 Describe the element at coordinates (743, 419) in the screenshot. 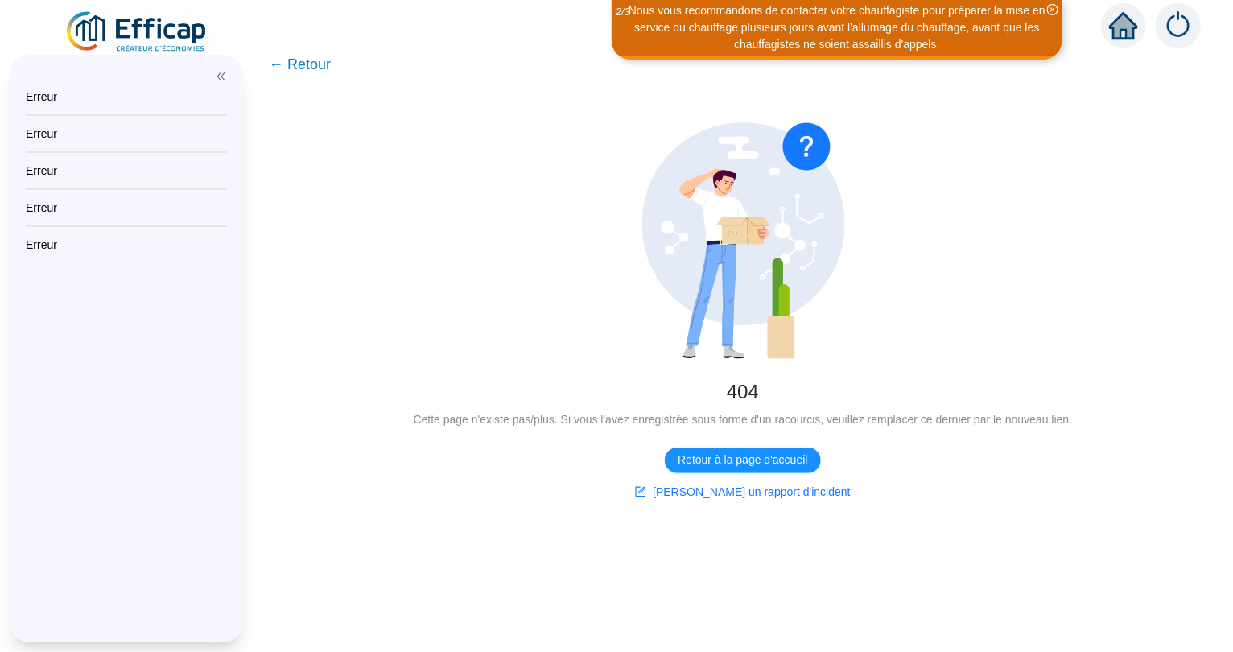

I see `div: Cette page n'existe pas/plus. Si vous l'avez enregistrée sous forme d'un racourcis, veuillez remp...` at that location.